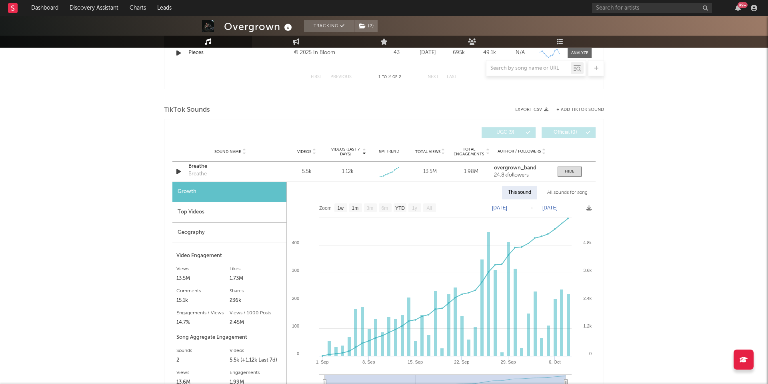  What do you see at coordinates (458, 53) in the screenshot?
I see `div: 695k` at bounding box center [458, 53].